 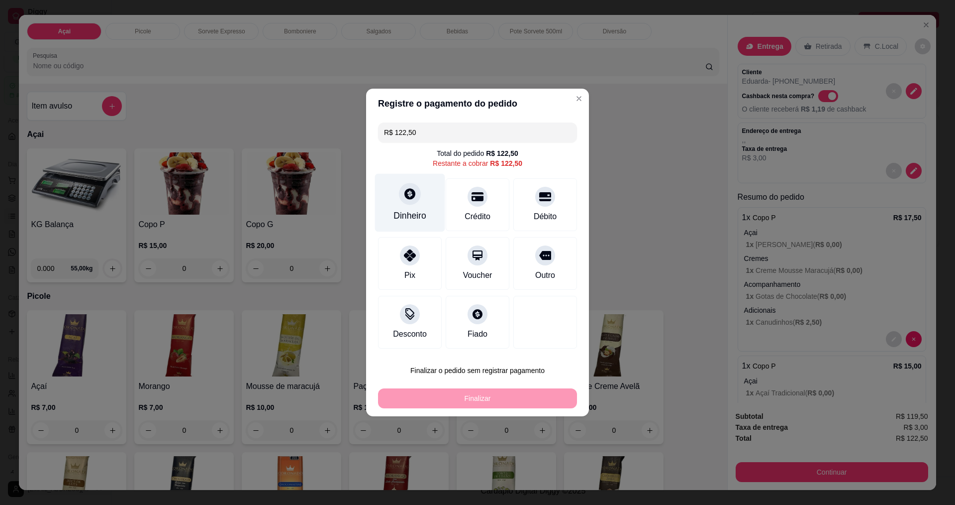 What do you see at coordinates (478, 370) in the screenshot?
I see `button: Finalizar o pedido sem registrar pagamento` at bounding box center [478, 370].